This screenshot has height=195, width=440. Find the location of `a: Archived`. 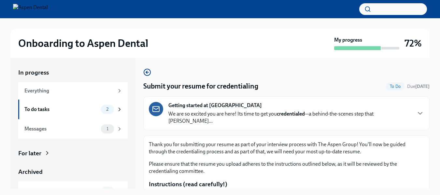

a: Archived is located at coordinates (73, 172).